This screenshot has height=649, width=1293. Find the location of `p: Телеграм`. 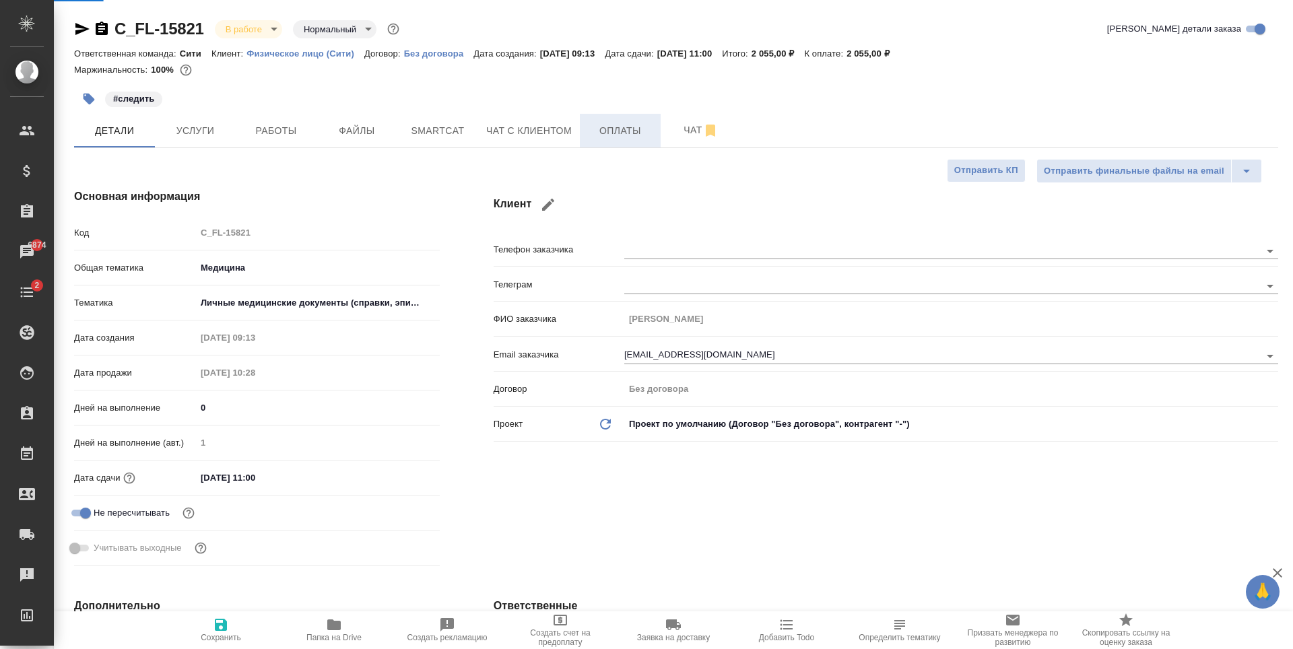

p: Телеграм is located at coordinates (559, 285).